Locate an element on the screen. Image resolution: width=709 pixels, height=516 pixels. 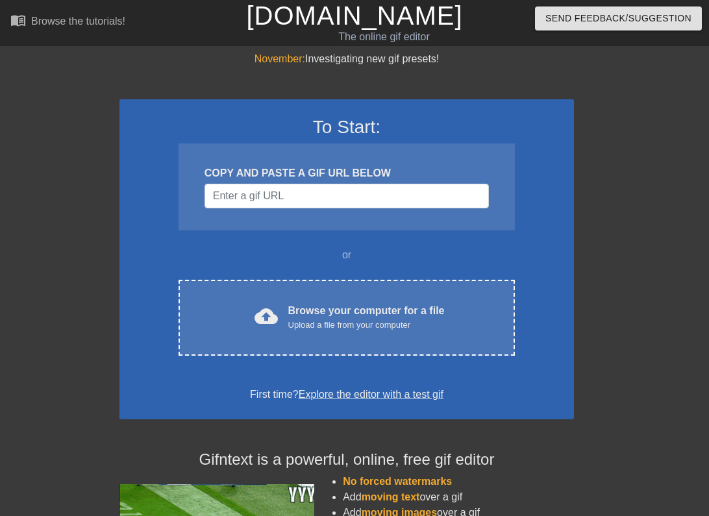
div: Investigating new gif presets! is located at coordinates (347, 59).